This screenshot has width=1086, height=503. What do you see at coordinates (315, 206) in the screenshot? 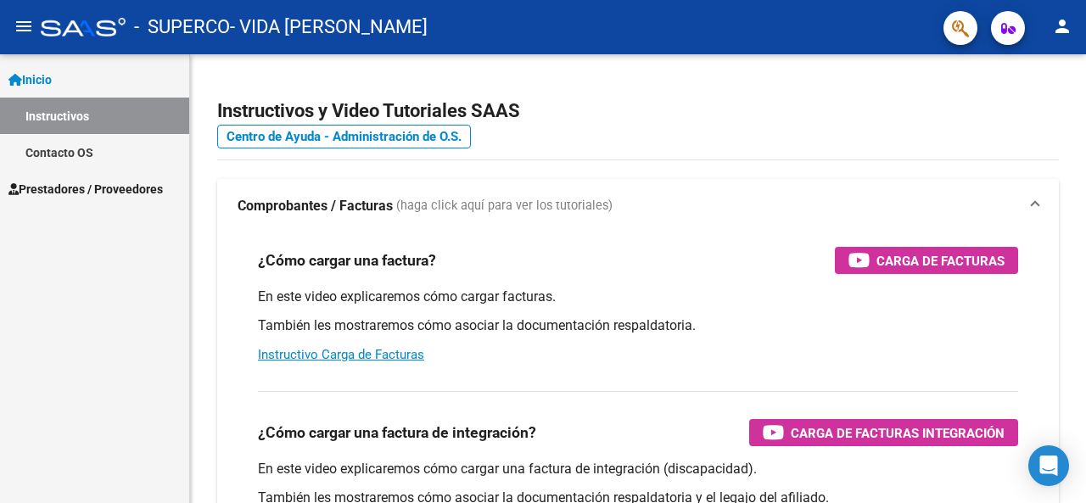
I see `strong: Comprobantes / Facturas` at bounding box center [315, 206].